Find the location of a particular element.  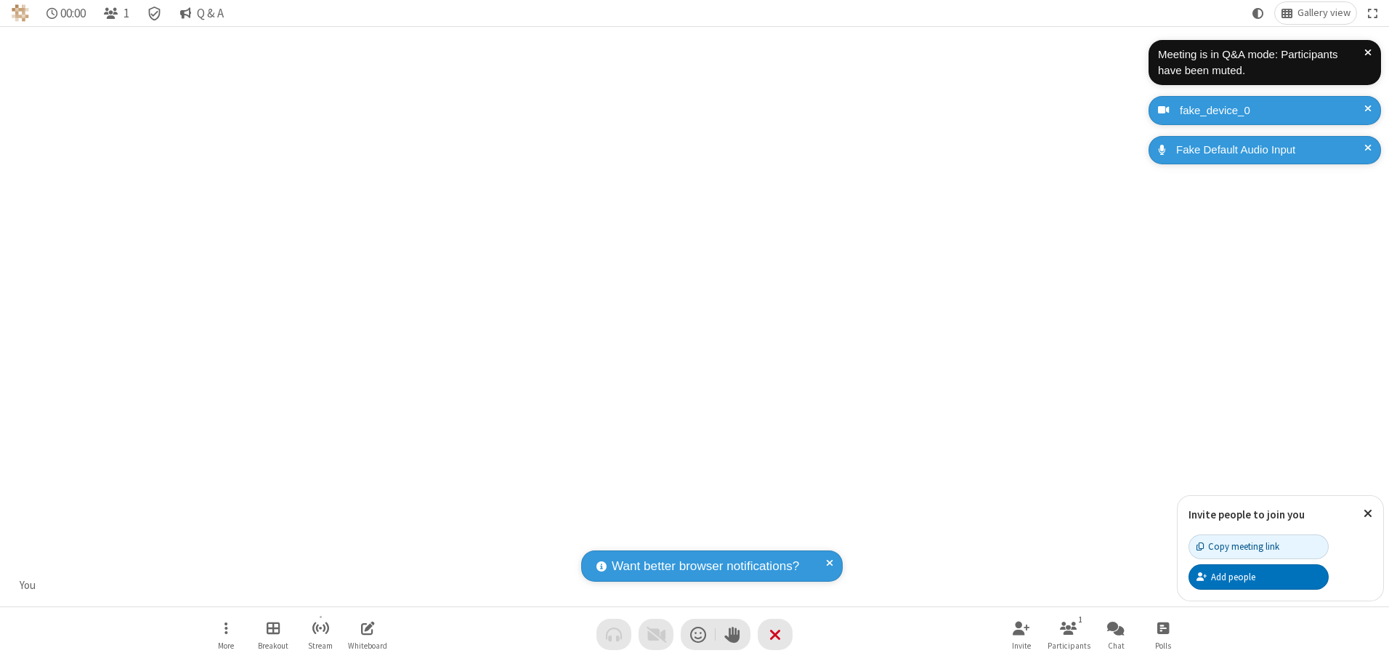

span: Breakout is located at coordinates (273, 645).